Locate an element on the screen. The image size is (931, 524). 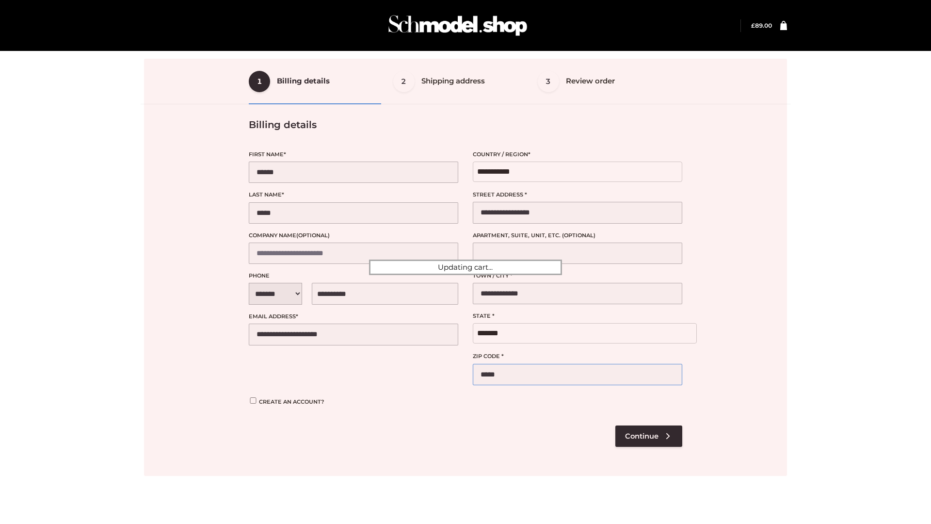
a: £89.00 is located at coordinates (762, 25).